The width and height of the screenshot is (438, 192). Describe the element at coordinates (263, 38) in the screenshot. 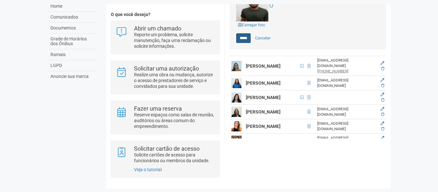

I see `a: Cancelar` at that location.